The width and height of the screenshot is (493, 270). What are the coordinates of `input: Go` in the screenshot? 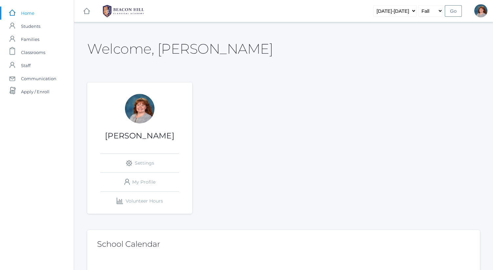 It's located at (453, 11).